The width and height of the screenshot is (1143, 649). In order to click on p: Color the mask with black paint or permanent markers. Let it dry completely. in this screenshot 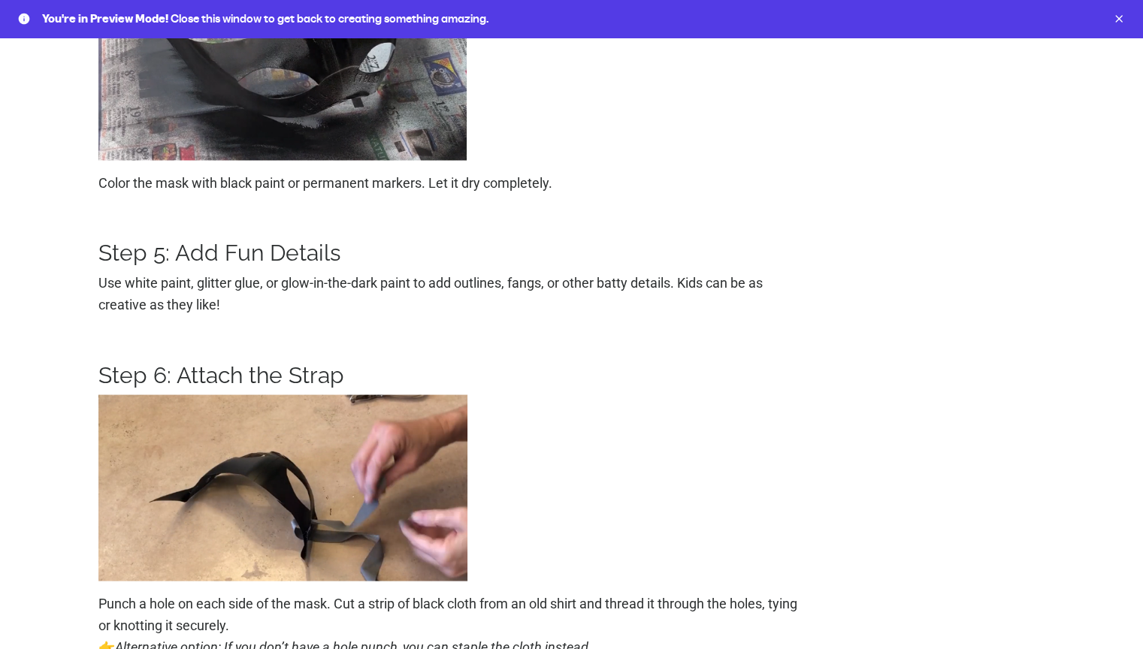, I will do `click(451, 183)`.